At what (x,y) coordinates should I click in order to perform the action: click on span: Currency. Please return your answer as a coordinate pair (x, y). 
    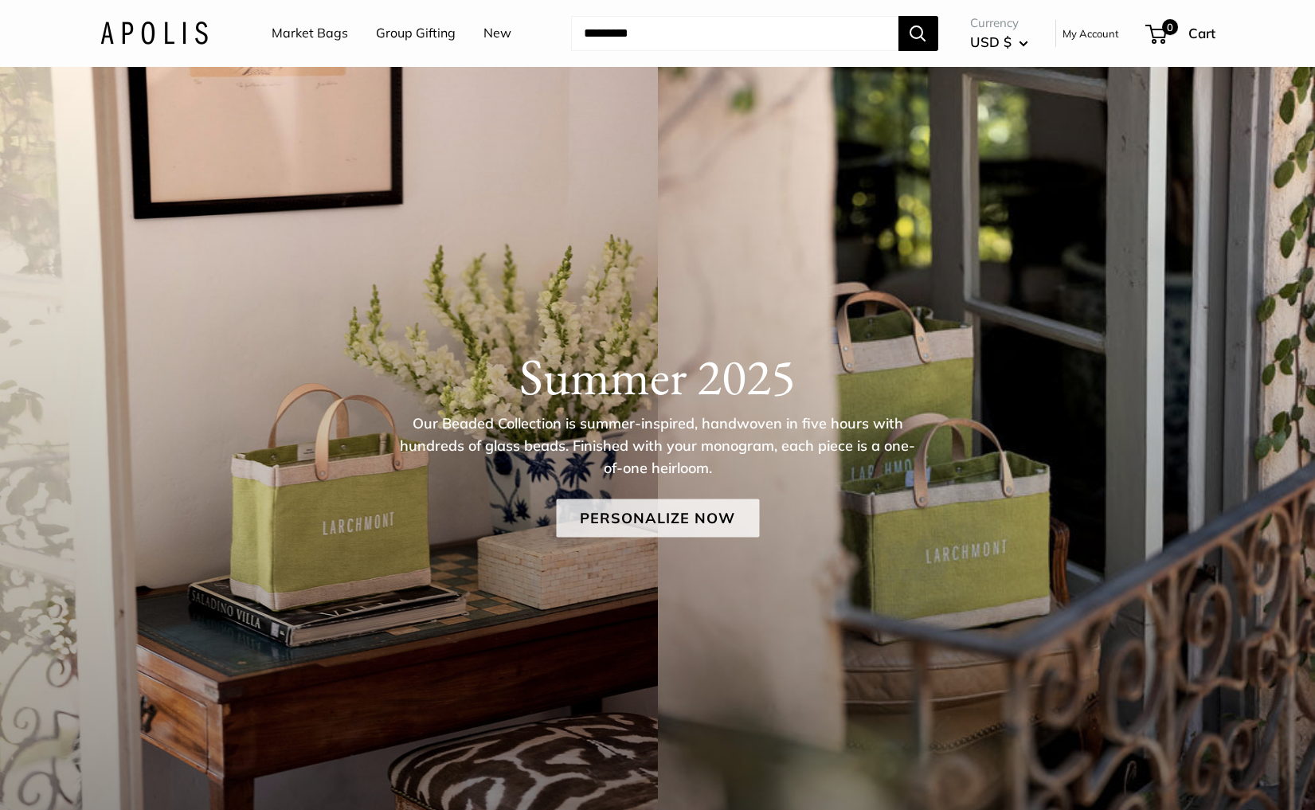
    Looking at the image, I should click on (999, 23).